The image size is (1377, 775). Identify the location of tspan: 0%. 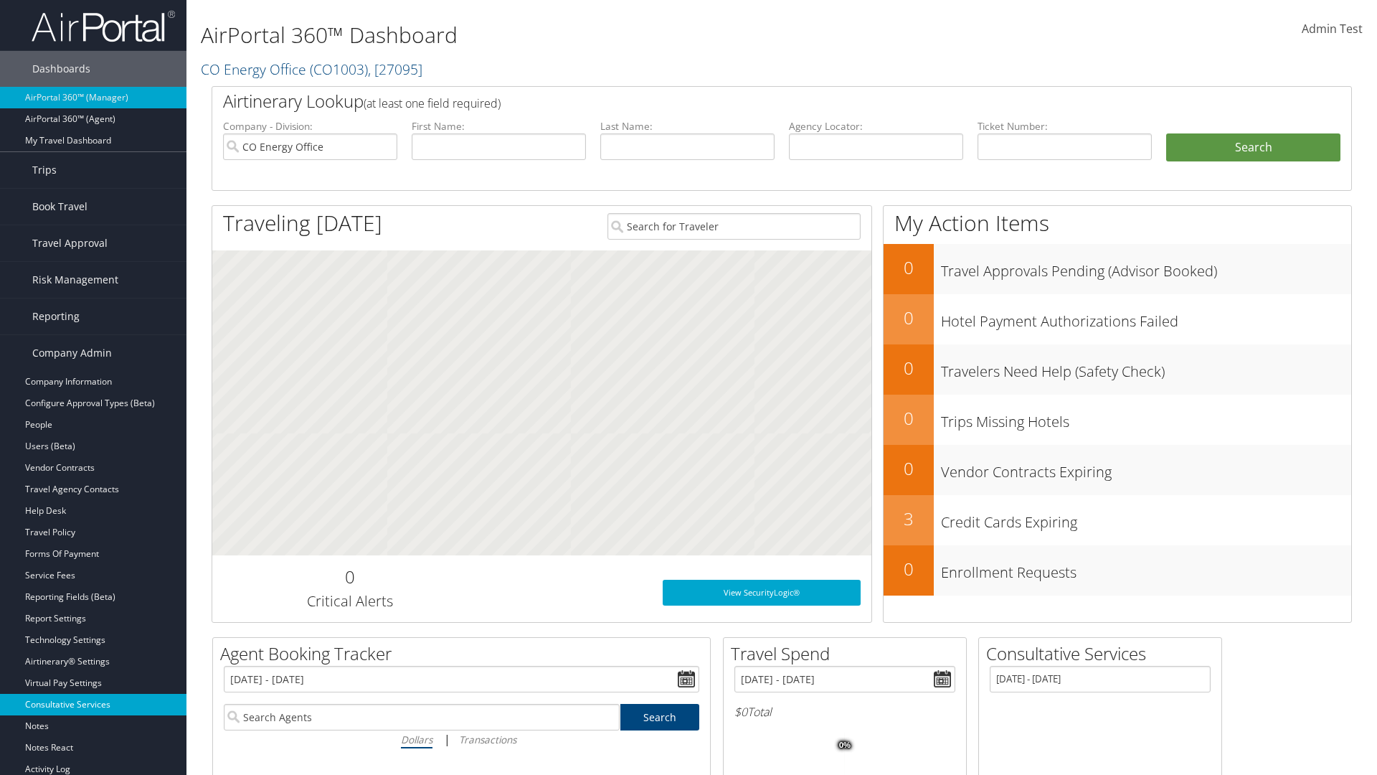
(845, 745).